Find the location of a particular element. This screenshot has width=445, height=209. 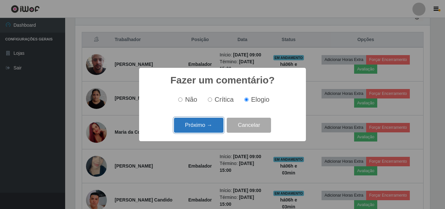

button: Cancelar is located at coordinates (249, 125).